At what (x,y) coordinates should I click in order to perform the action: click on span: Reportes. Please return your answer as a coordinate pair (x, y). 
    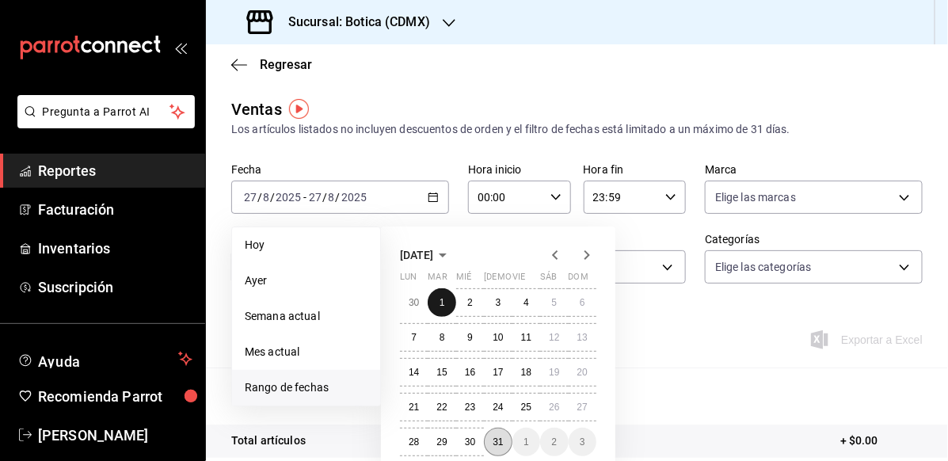
    Looking at the image, I should click on (115, 170).